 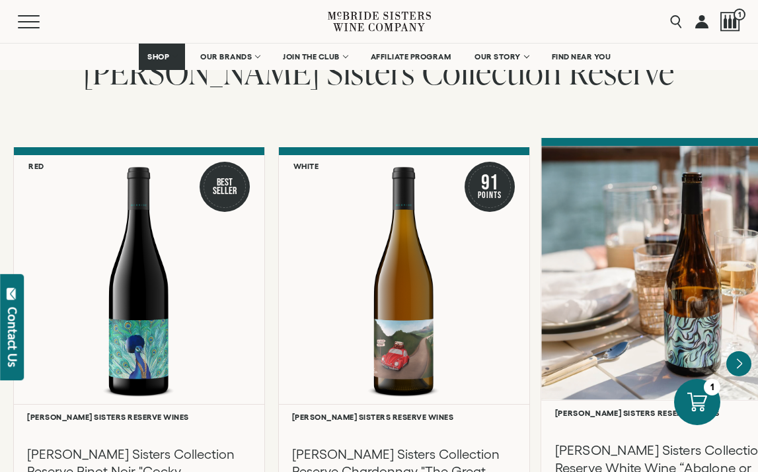 I want to click on div: 1, so click(x=711, y=387).